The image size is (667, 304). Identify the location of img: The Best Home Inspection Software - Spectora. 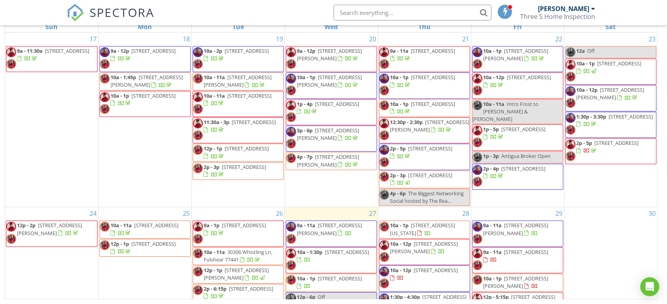
(75, 13).